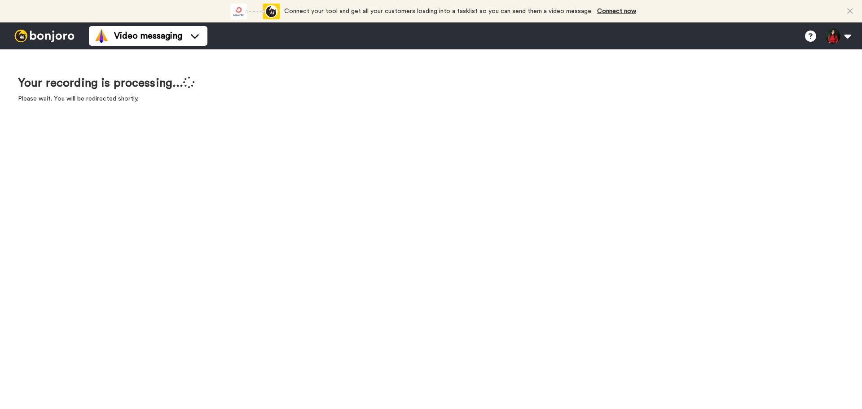 This screenshot has height=409, width=862. I want to click on span: Connect your tool and get all your customers loading into a tasklist so you can send them a video..., so click(438, 11).